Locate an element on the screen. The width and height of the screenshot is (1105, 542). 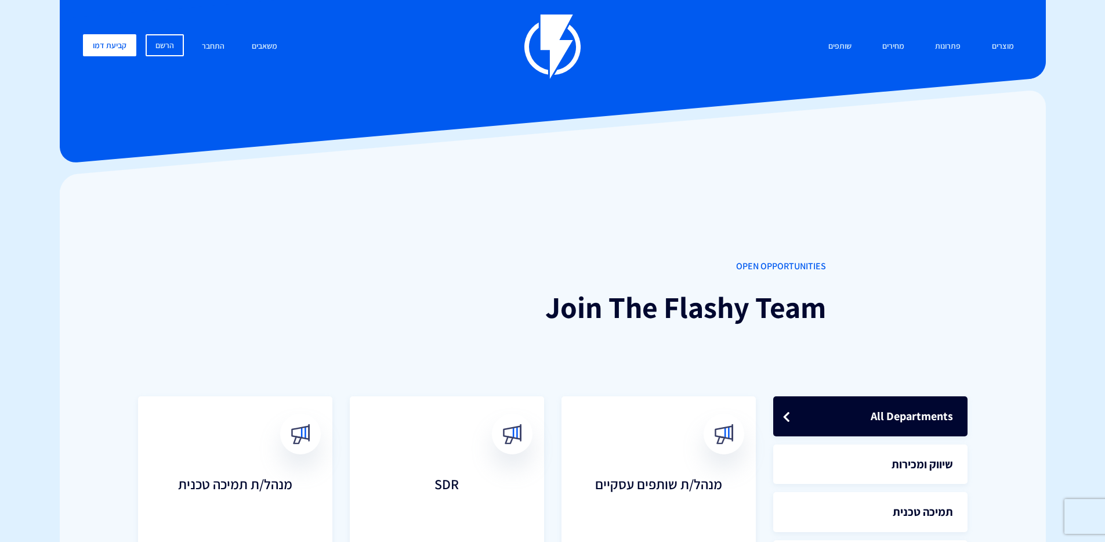
a: שיווק ומכירות is located at coordinates (870, 464).